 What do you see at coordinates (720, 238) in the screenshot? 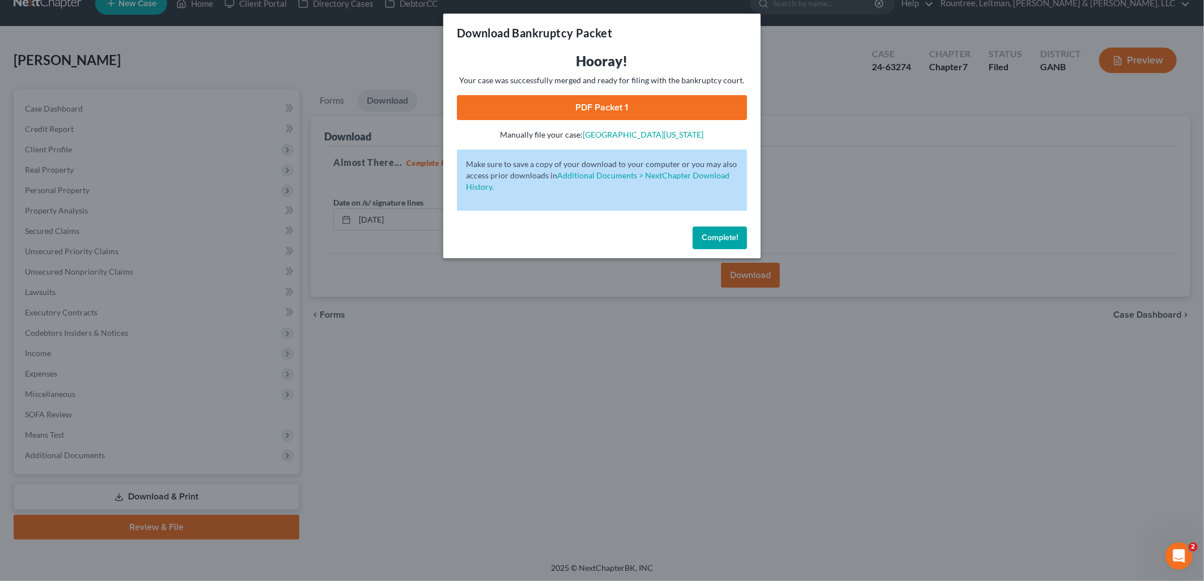
I see `button: Complete!` at bounding box center [720, 238].